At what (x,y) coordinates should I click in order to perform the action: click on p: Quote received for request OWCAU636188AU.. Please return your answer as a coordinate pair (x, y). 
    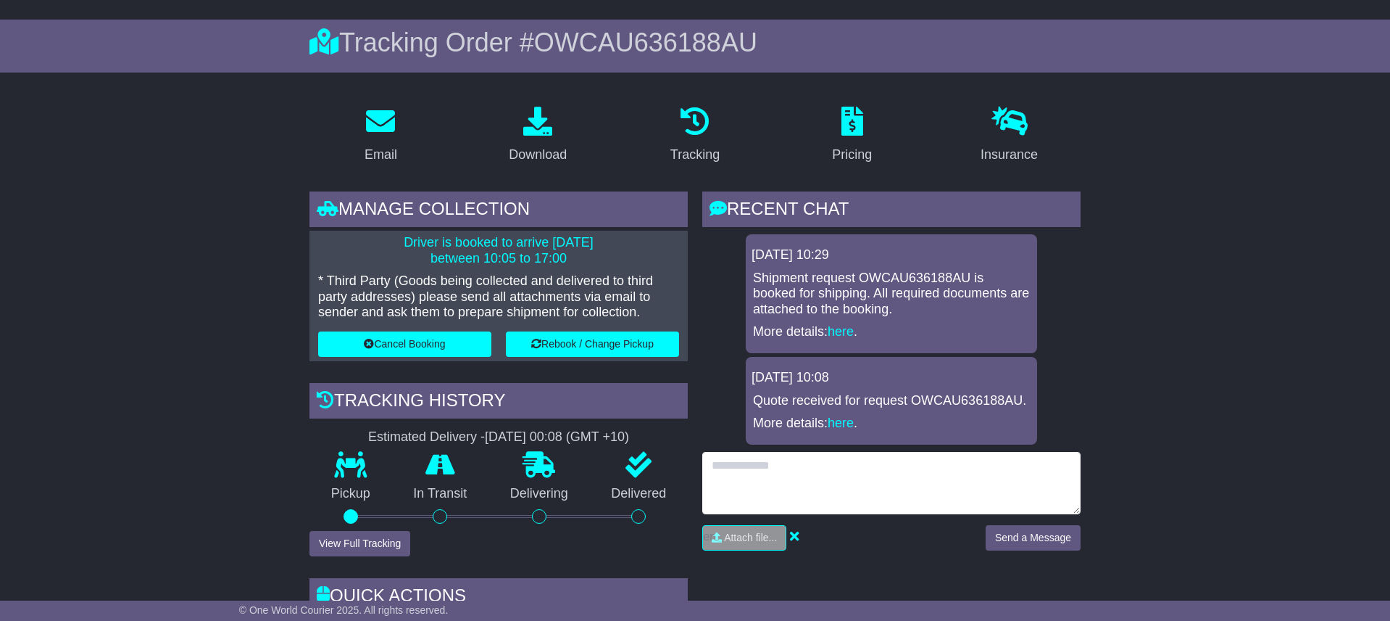
    Looking at the image, I should click on (892, 401).